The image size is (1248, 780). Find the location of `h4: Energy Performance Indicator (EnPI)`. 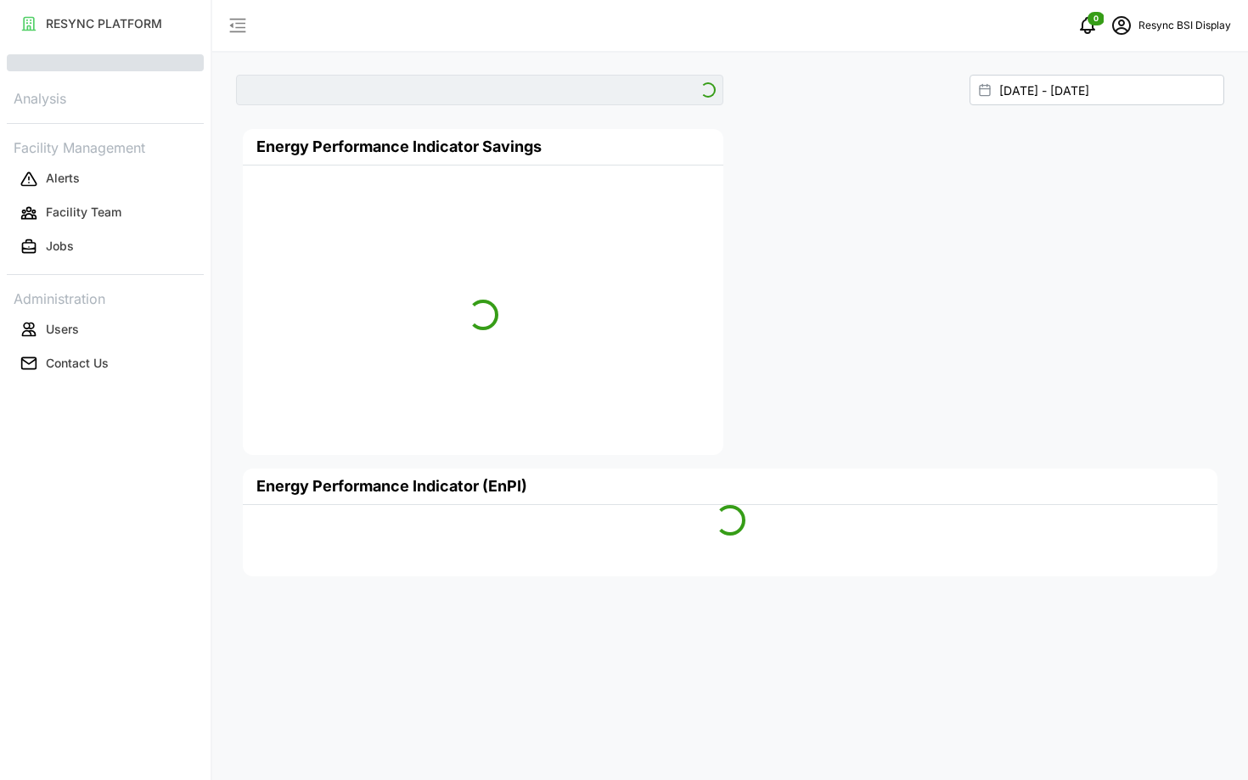

h4: Energy Performance Indicator (EnPI) is located at coordinates (391, 487).